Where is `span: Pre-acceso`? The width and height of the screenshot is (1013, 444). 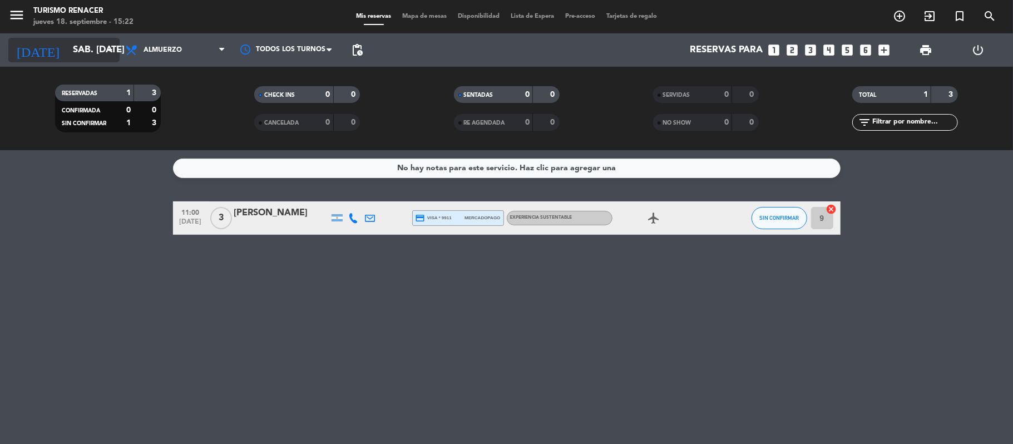
span: Pre-acceso is located at coordinates (580, 16).